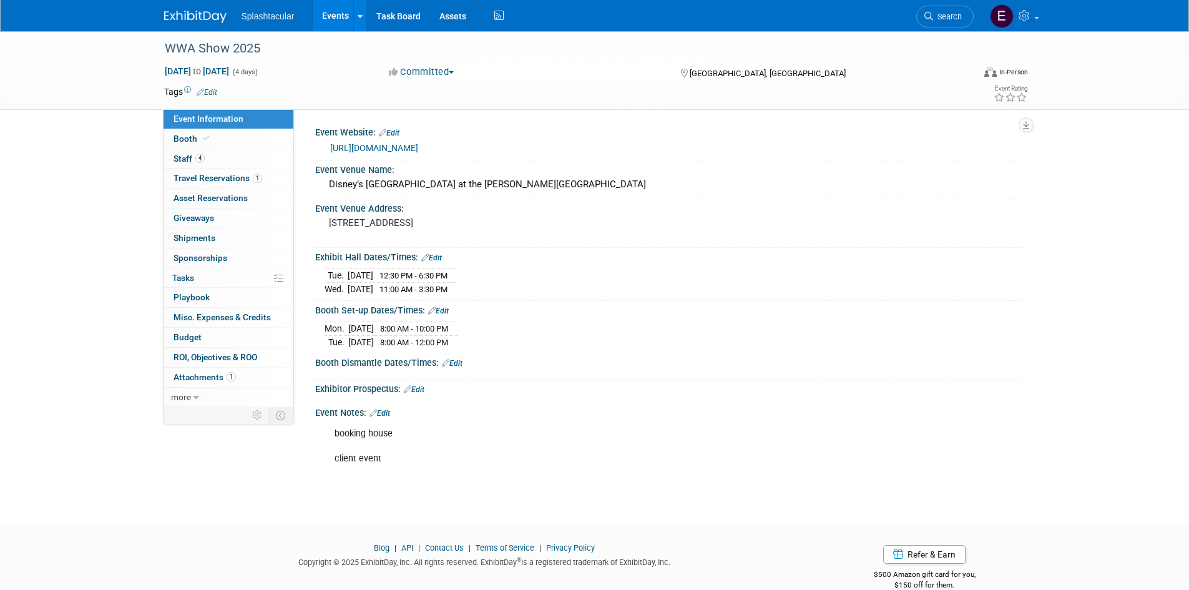  Describe the element at coordinates (208, 119) in the screenshot. I see `span: Event Information` at that location.